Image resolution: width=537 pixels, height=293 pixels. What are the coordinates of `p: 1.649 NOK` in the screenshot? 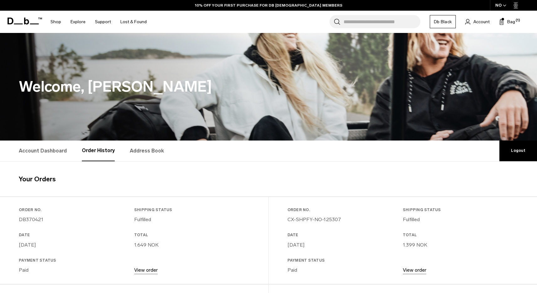 It's located at (191, 245).